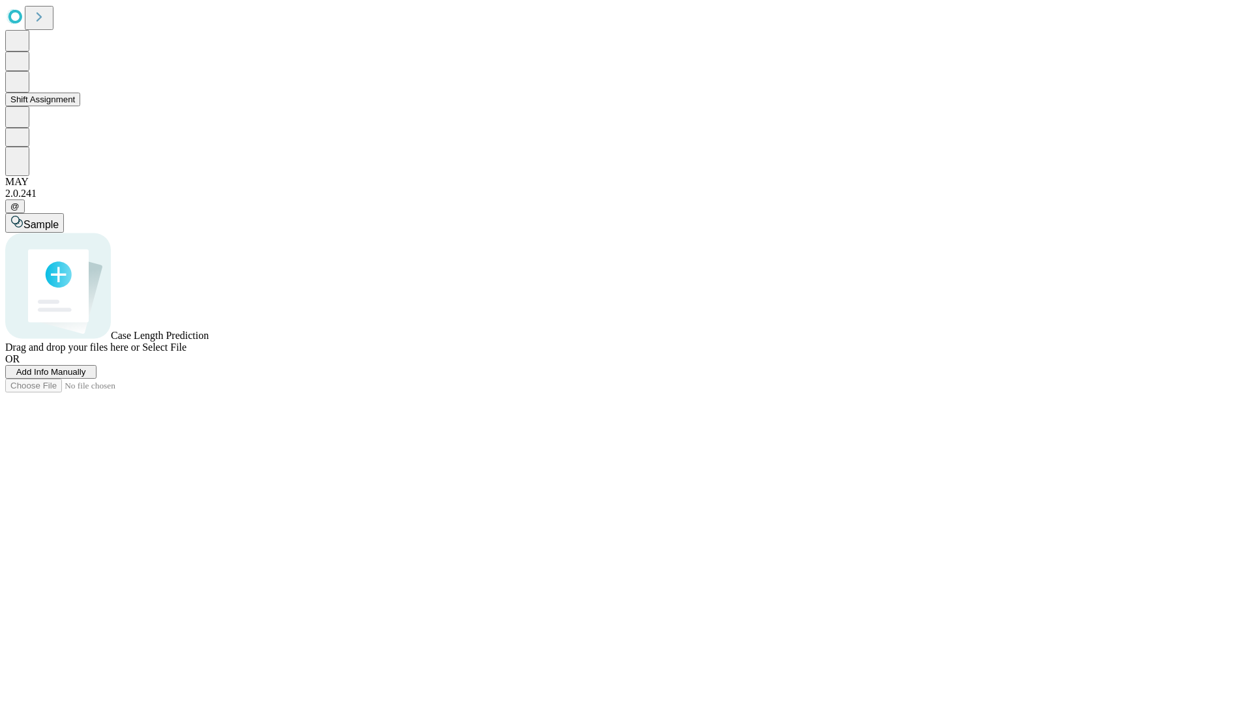 The height and width of the screenshot is (704, 1252). What do you see at coordinates (626, 182) in the screenshot?
I see `div: MAY` at bounding box center [626, 182].